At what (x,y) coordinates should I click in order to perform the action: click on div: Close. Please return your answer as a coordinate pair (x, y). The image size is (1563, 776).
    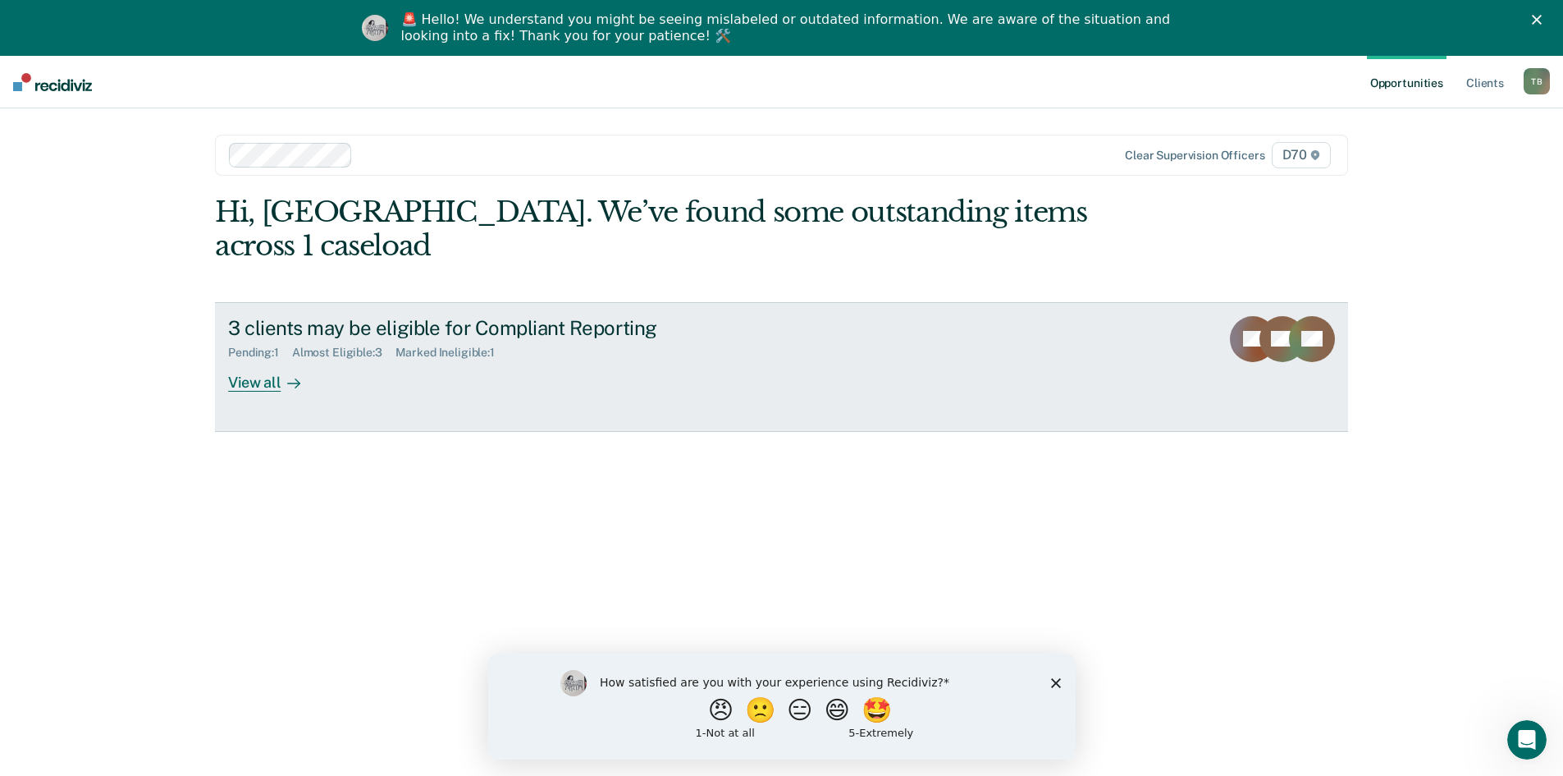
    Looking at the image, I should click on (1540, 20).